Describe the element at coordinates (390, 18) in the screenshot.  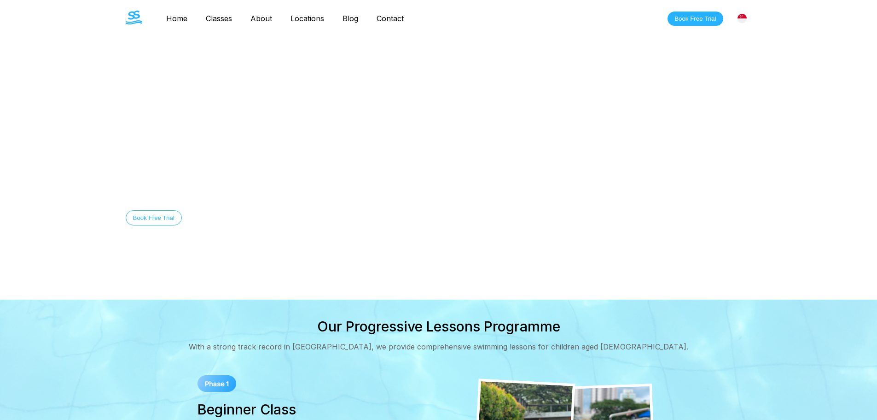
I see `a: Contact` at that location.